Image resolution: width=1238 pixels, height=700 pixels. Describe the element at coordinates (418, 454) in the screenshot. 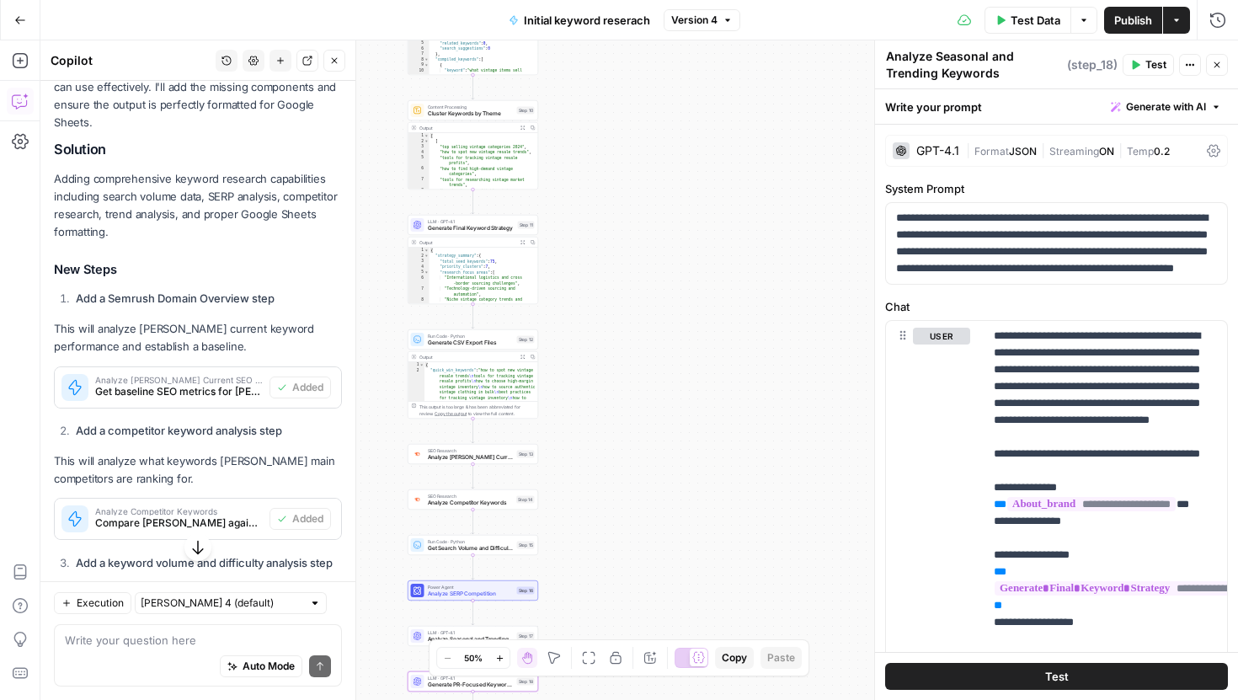

I see `img: 4e4w6xi9sjogcjglmt5eorgxwtyu` at that location.